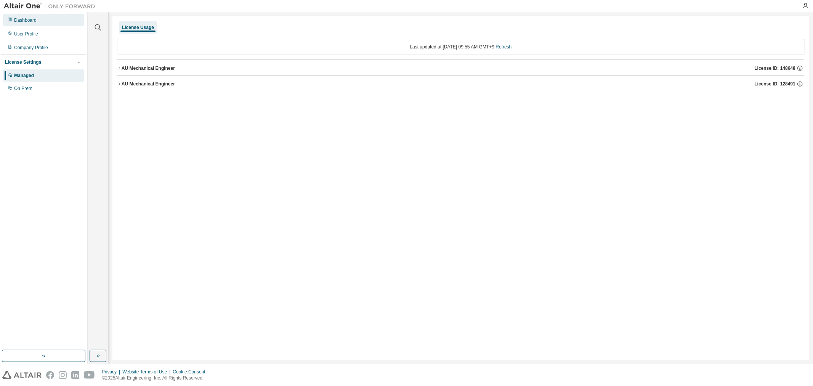 Image resolution: width=813 pixels, height=386 pixels. I want to click on img: instagram.svg, so click(62, 375).